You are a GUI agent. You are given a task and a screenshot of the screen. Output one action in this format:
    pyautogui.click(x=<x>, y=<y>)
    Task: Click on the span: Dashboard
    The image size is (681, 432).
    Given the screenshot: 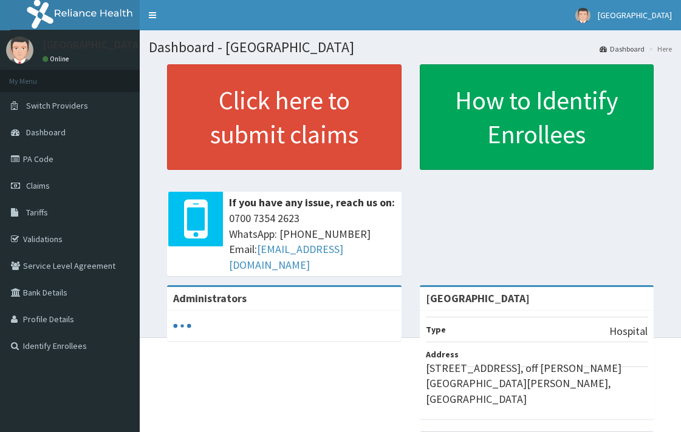 What is the action you would take?
    pyautogui.click(x=46, y=132)
    